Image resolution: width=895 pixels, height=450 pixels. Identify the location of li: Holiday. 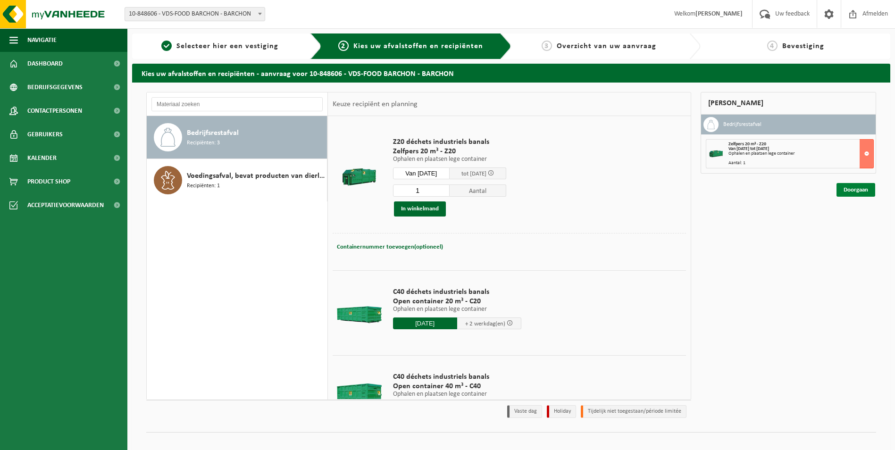
(561, 411).